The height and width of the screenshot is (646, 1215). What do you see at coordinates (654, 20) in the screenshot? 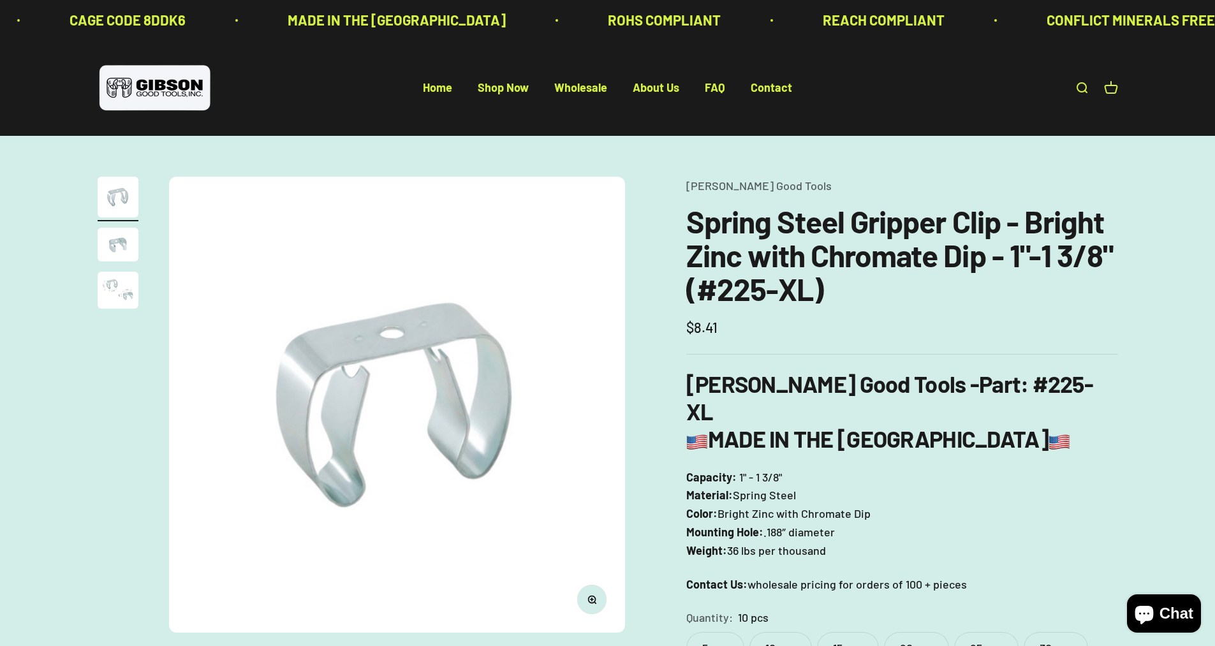
I see `p: ROHS COMPLIANT` at bounding box center [654, 20].